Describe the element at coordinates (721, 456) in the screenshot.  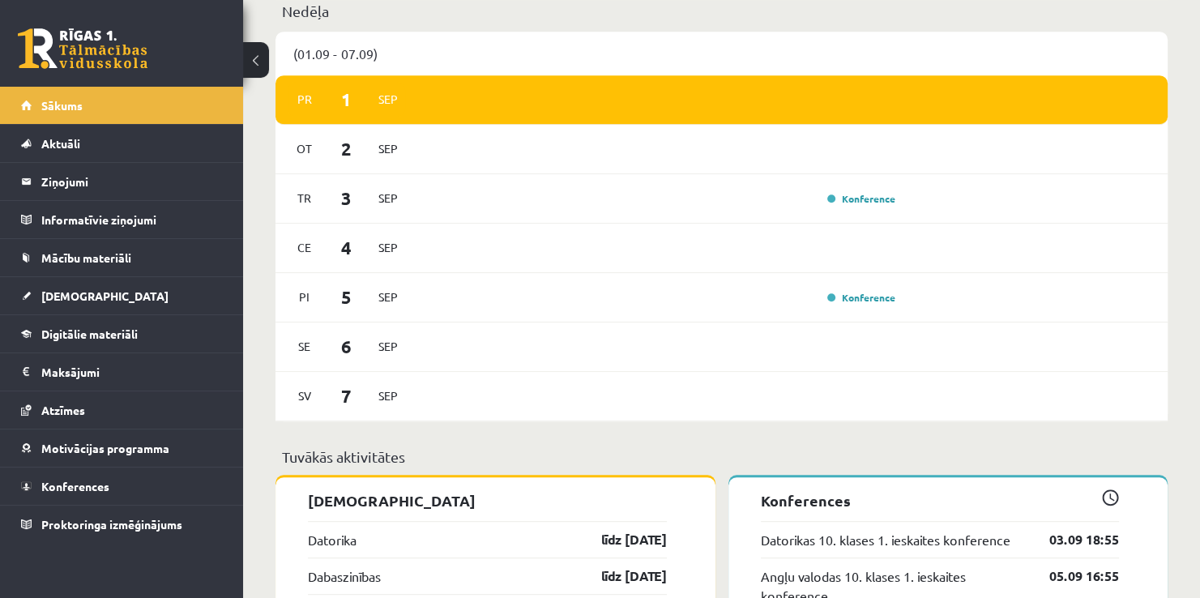
I see `p: Tuvākās aktivitātes` at that location.